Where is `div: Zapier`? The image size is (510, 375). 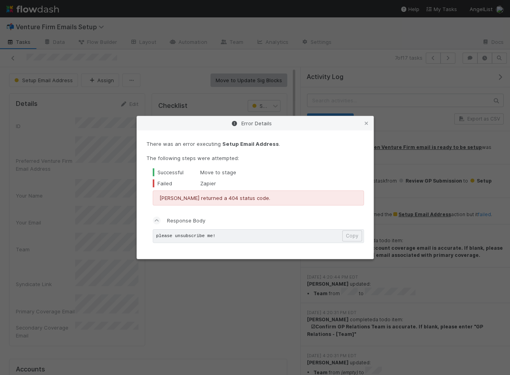 div: Zapier is located at coordinates (258, 183).